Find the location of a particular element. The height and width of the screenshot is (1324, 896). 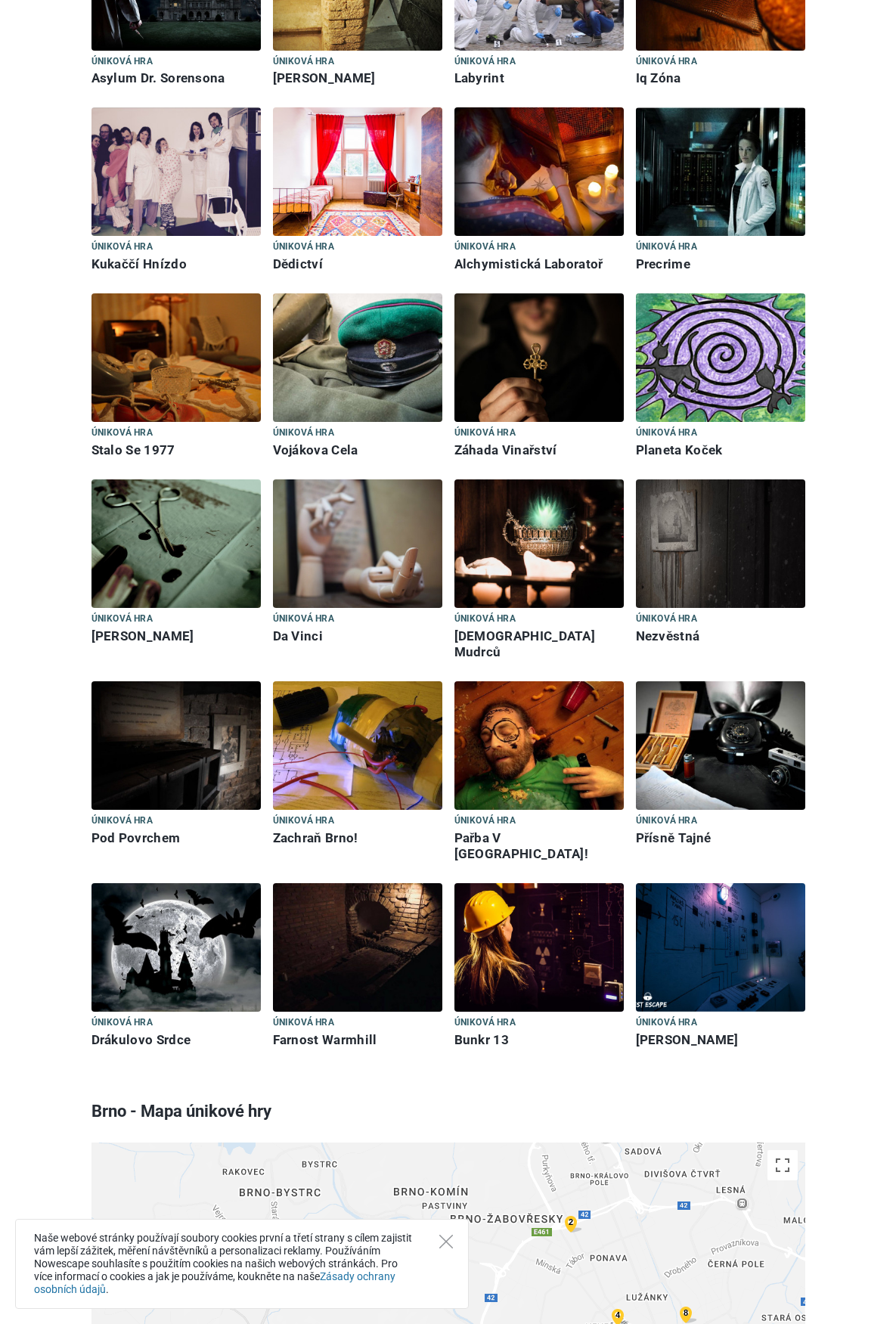

div: 2 is located at coordinates (571, 1222).